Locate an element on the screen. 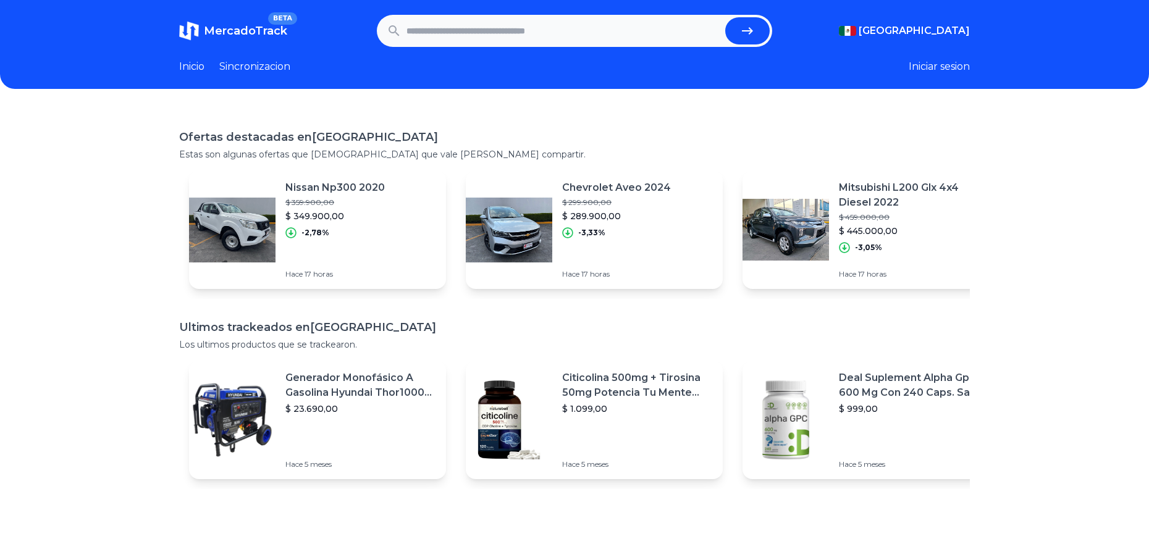 The height and width of the screenshot is (552, 1149). p: $ 299.900,00 is located at coordinates (617, 203).